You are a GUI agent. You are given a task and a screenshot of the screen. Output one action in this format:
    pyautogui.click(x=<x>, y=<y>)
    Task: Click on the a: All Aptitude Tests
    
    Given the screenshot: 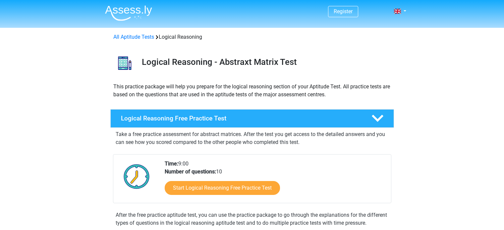 What is the action you would take?
    pyautogui.click(x=133, y=37)
    